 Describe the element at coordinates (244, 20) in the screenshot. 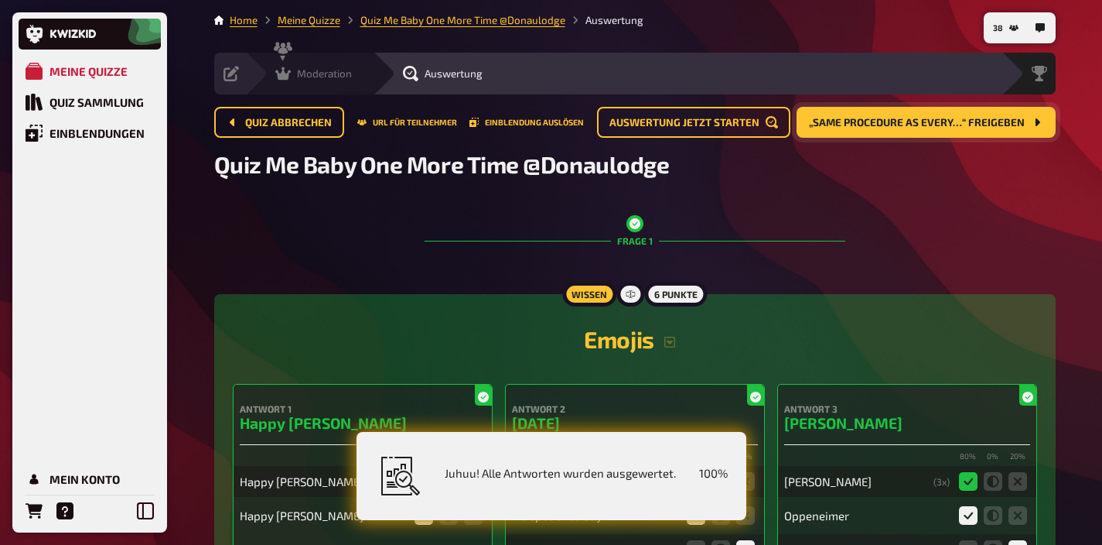

I see `a: Home` at that location.